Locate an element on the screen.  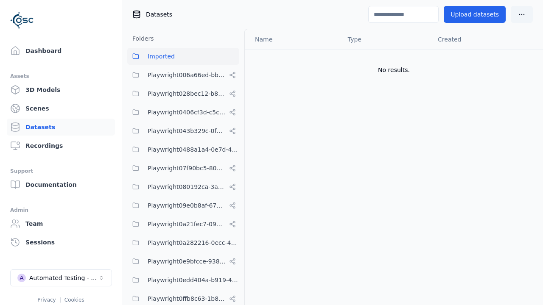
img: Logo is located at coordinates (22, 20).